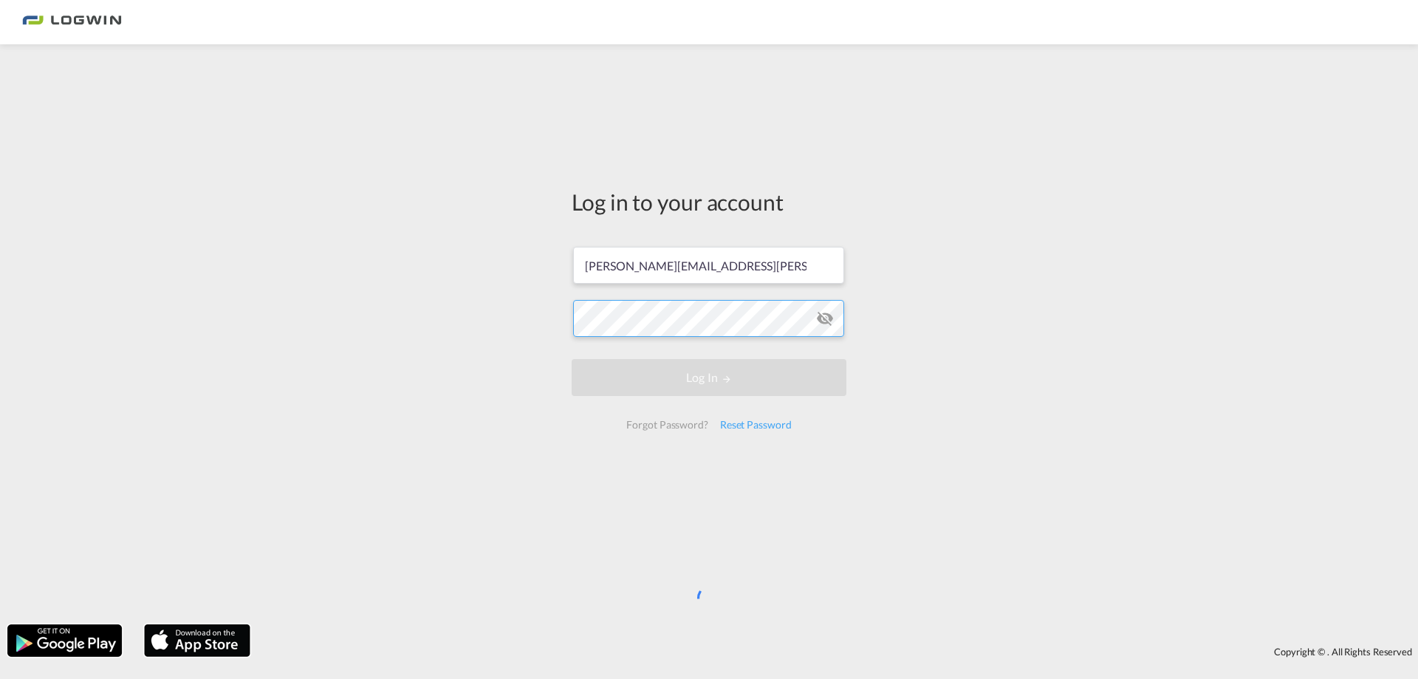 Image resolution: width=1418 pixels, height=679 pixels. Describe the element at coordinates (197, 640) in the screenshot. I see `img: apple.png` at that location.